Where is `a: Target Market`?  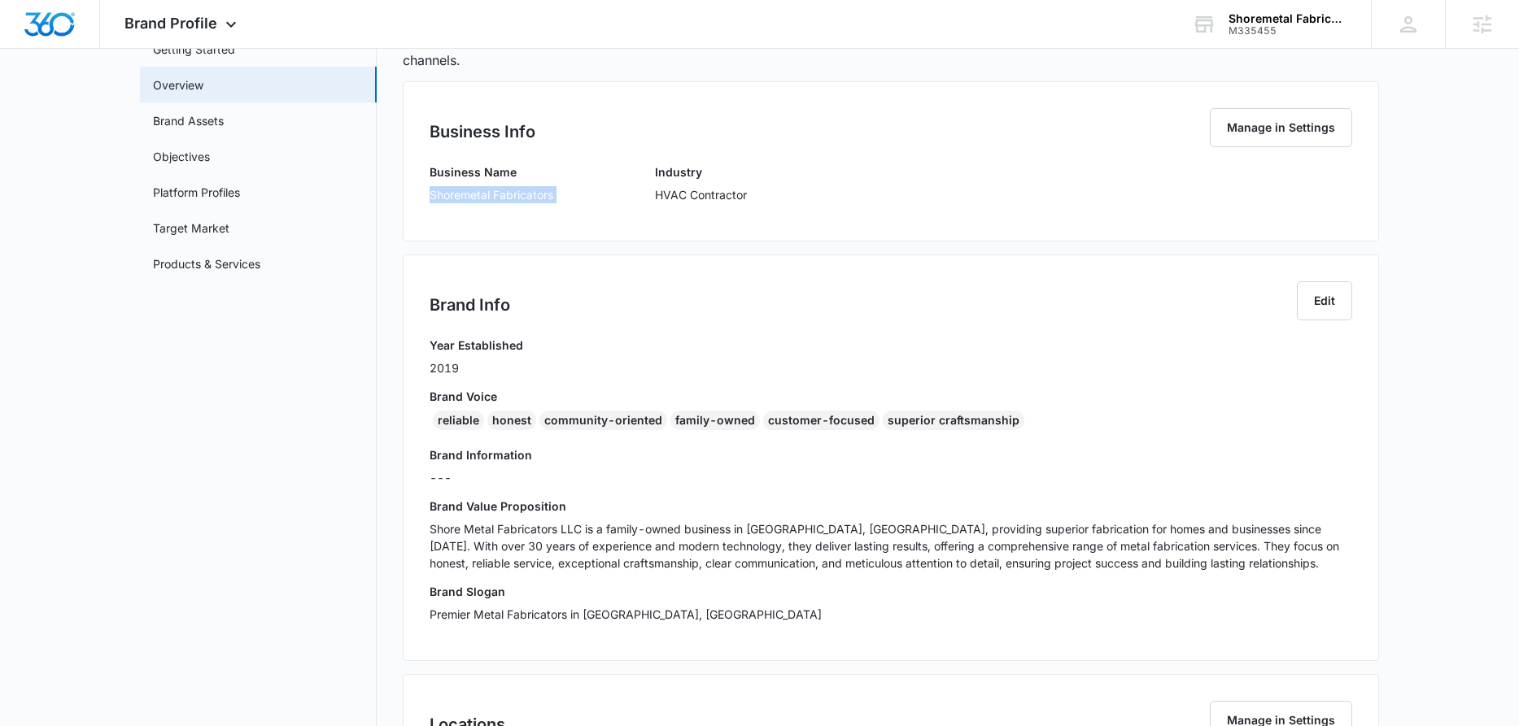
a: Target Market is located at coordinates (191, 228).